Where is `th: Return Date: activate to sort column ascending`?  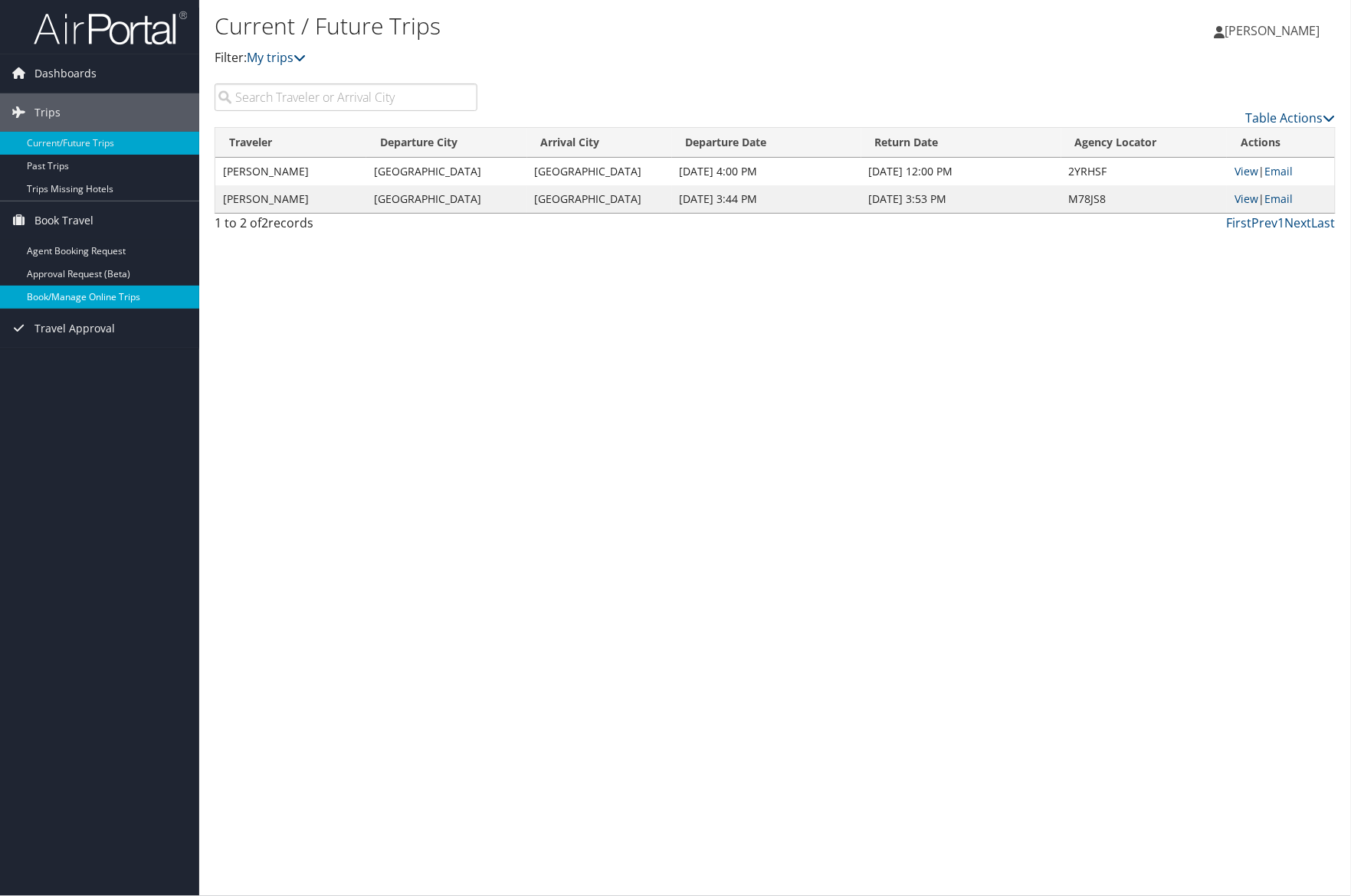 th: Return Date: activate to sort column ascending is located at coordinates (961, 142).